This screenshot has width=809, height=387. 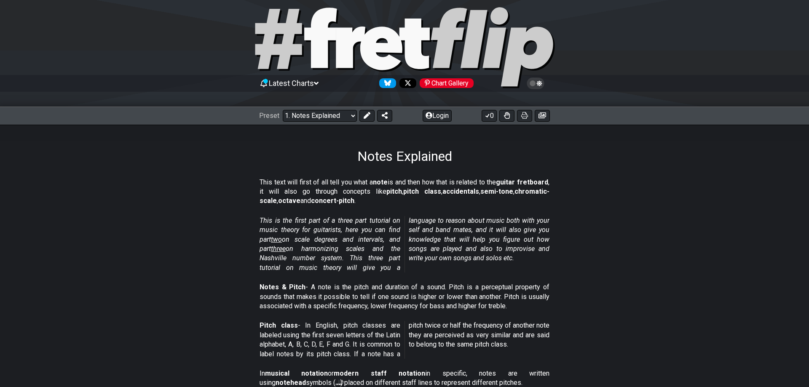 I want to click on strong: modern staff notation, so click(x=379, y=373).